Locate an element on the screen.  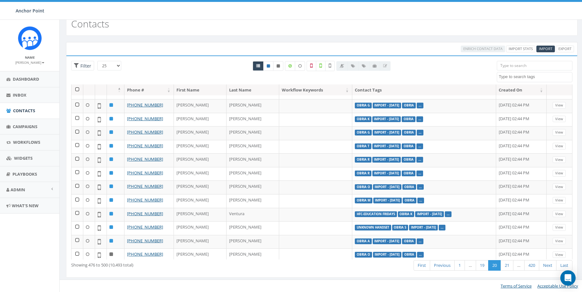
span: Import is located at coordinates (546, 49).